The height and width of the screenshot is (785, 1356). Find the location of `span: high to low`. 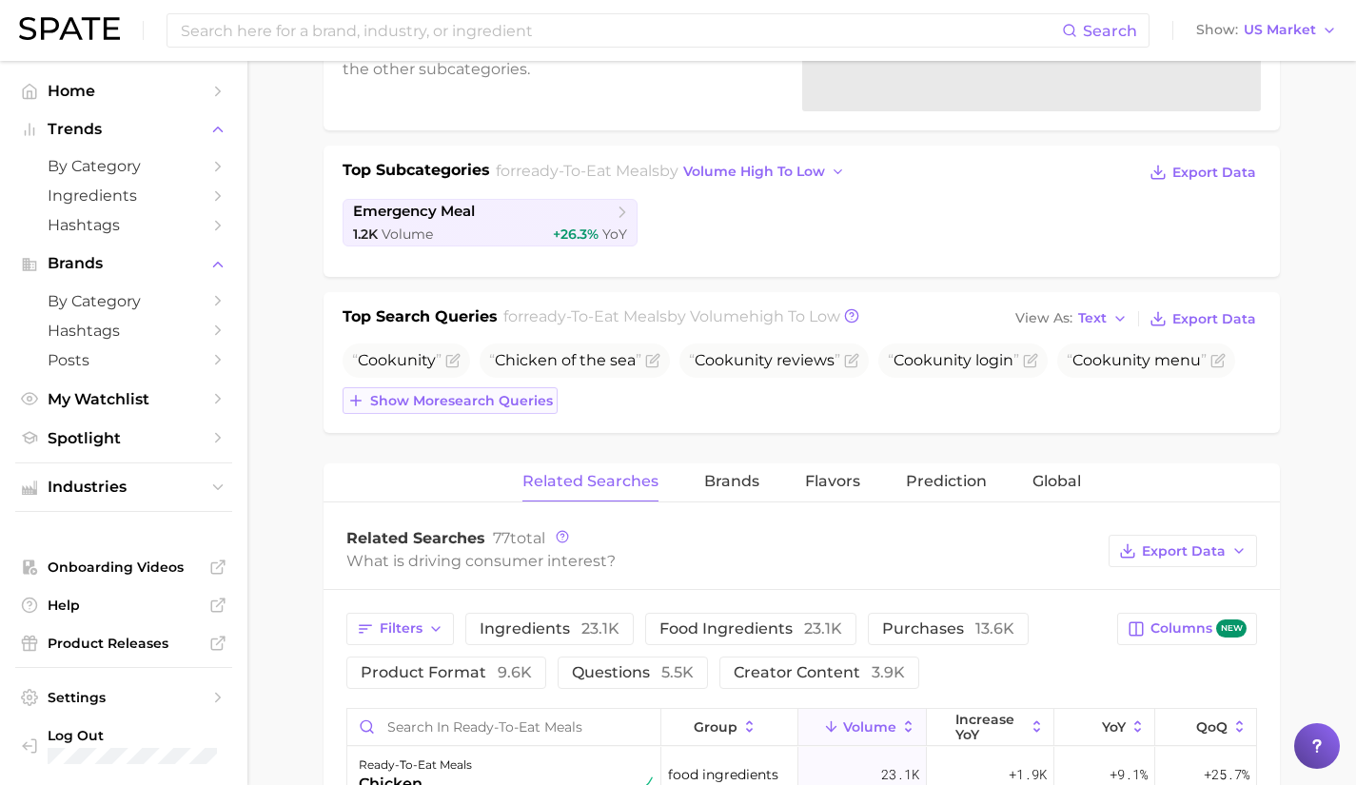

span: high to low is located at coordinates (795, 316).